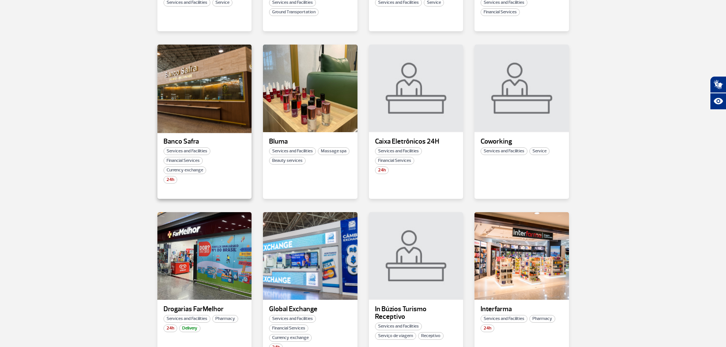  I want to click on p: Drogarias FarMelhor, so click(205, 309).